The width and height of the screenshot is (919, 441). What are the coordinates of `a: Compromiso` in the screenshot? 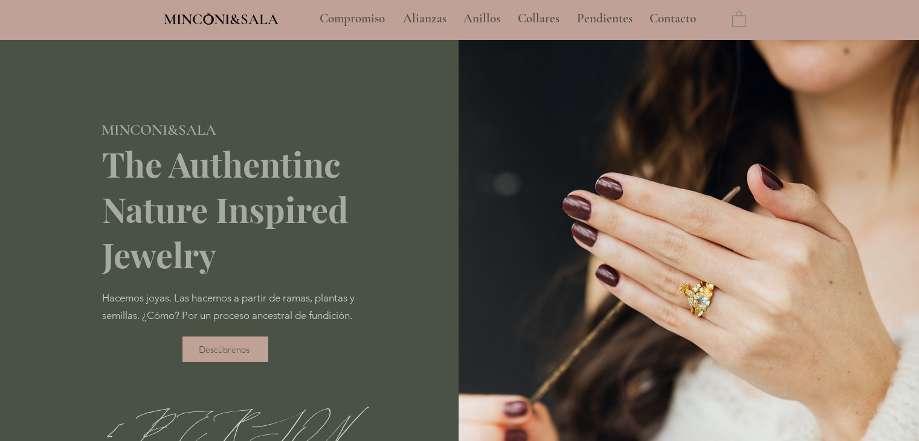 It's located at (352, 19).